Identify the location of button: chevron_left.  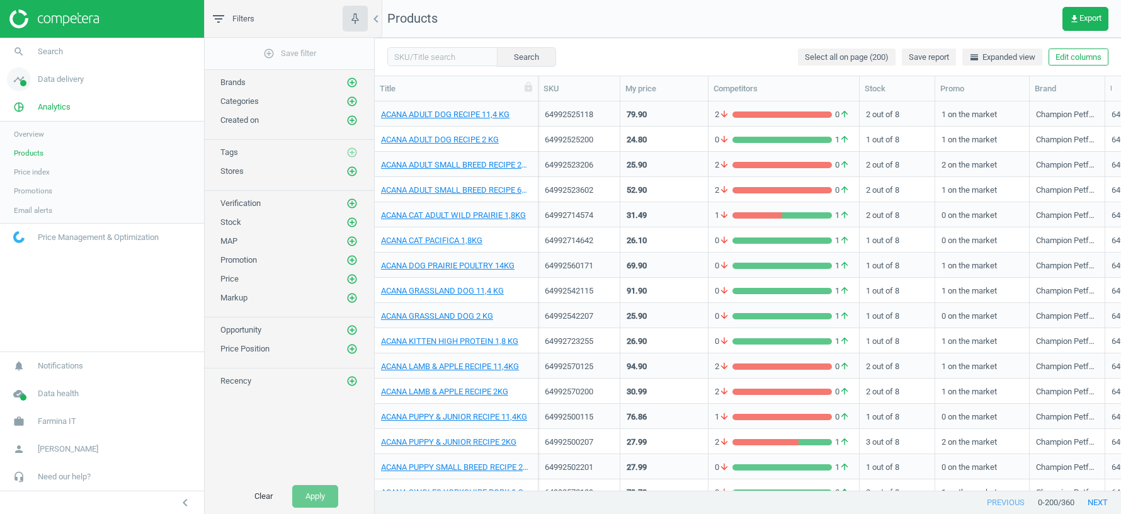
(185, 503).